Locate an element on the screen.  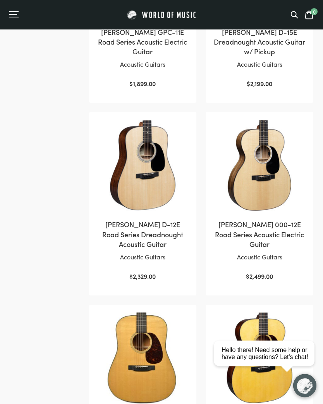
img: Martin D12E is located at coordinates (143, 166).